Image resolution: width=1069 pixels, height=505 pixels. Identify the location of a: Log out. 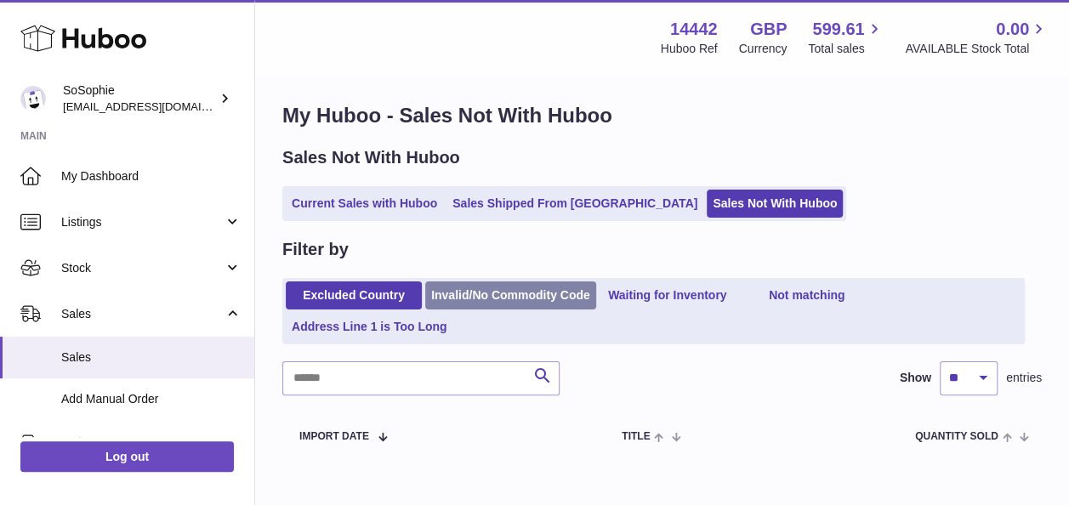
(127, 457).